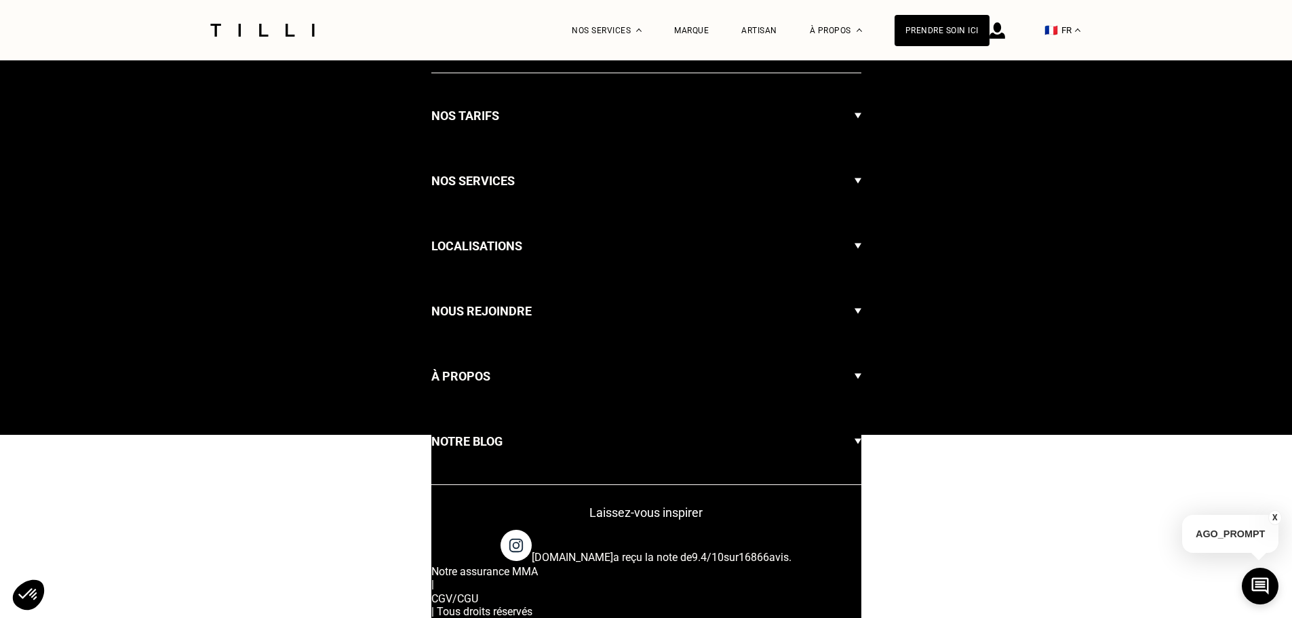 This screenshot has height=618, width=1292. I want to click on span: a reçu la note de sur avis., so click(662, 557).